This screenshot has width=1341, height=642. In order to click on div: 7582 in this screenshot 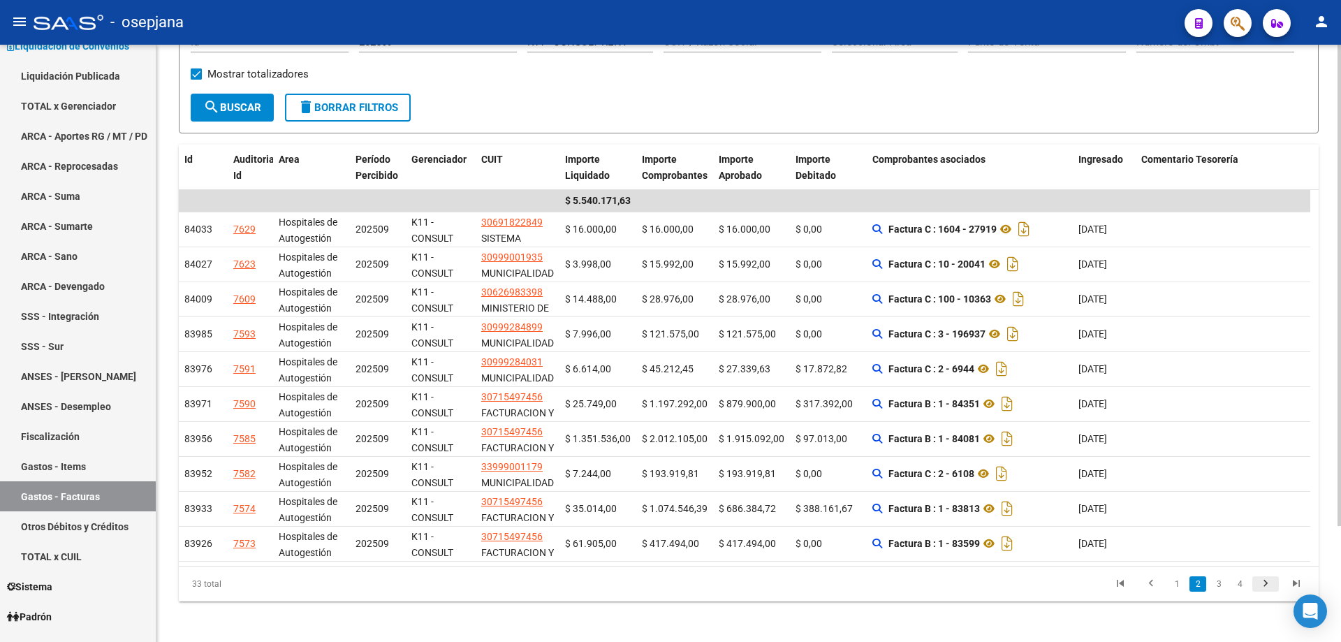, I will do `click(244, 473)`.